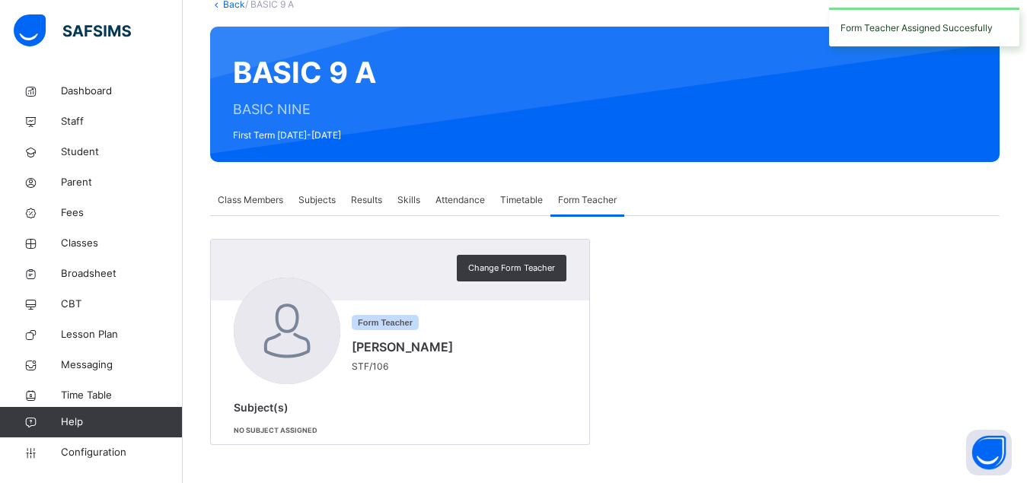 This screenshot has height=483, width=1027. I want to click on span: Dashboard, so click(122, 91).